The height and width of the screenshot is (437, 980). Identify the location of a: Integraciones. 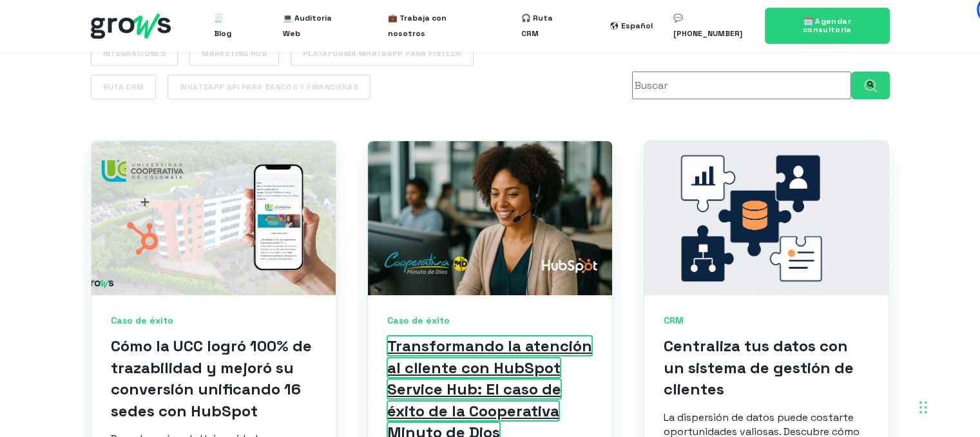
(135, 53).